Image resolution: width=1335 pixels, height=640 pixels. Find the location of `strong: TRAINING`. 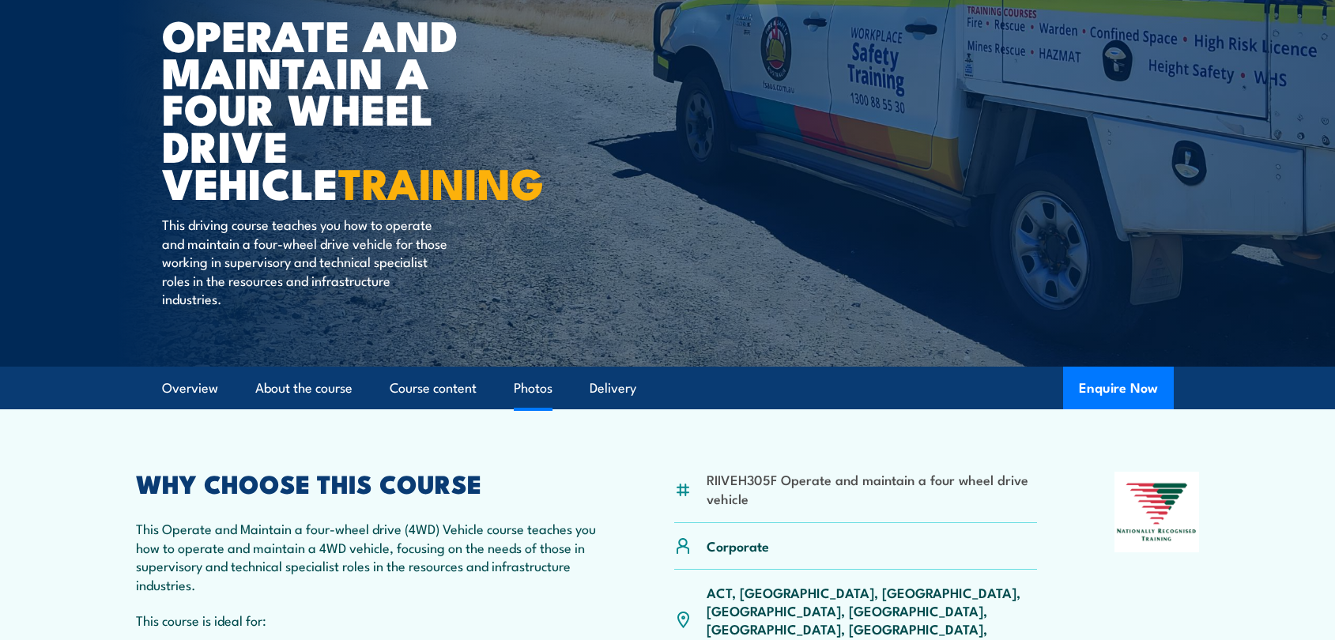

strong: TRAINING is located at coordinates (441, 181).